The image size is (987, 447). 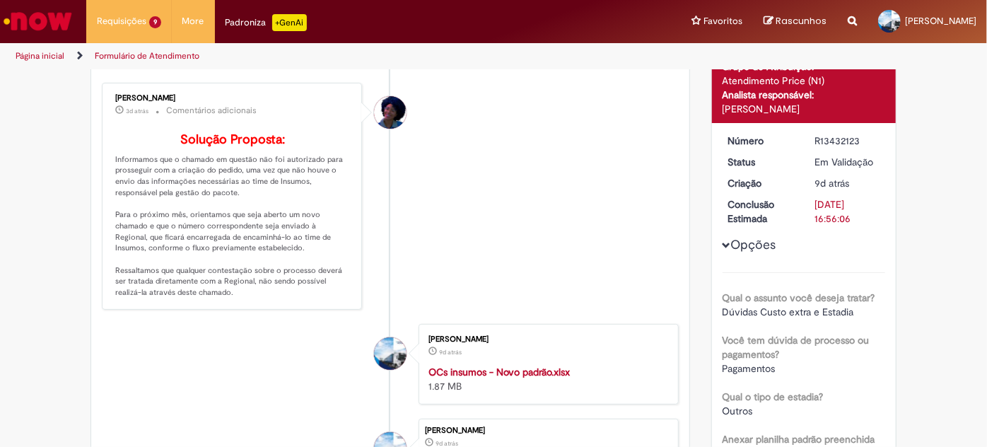 I want to click on dt: Status, so click(x=761, y=162).